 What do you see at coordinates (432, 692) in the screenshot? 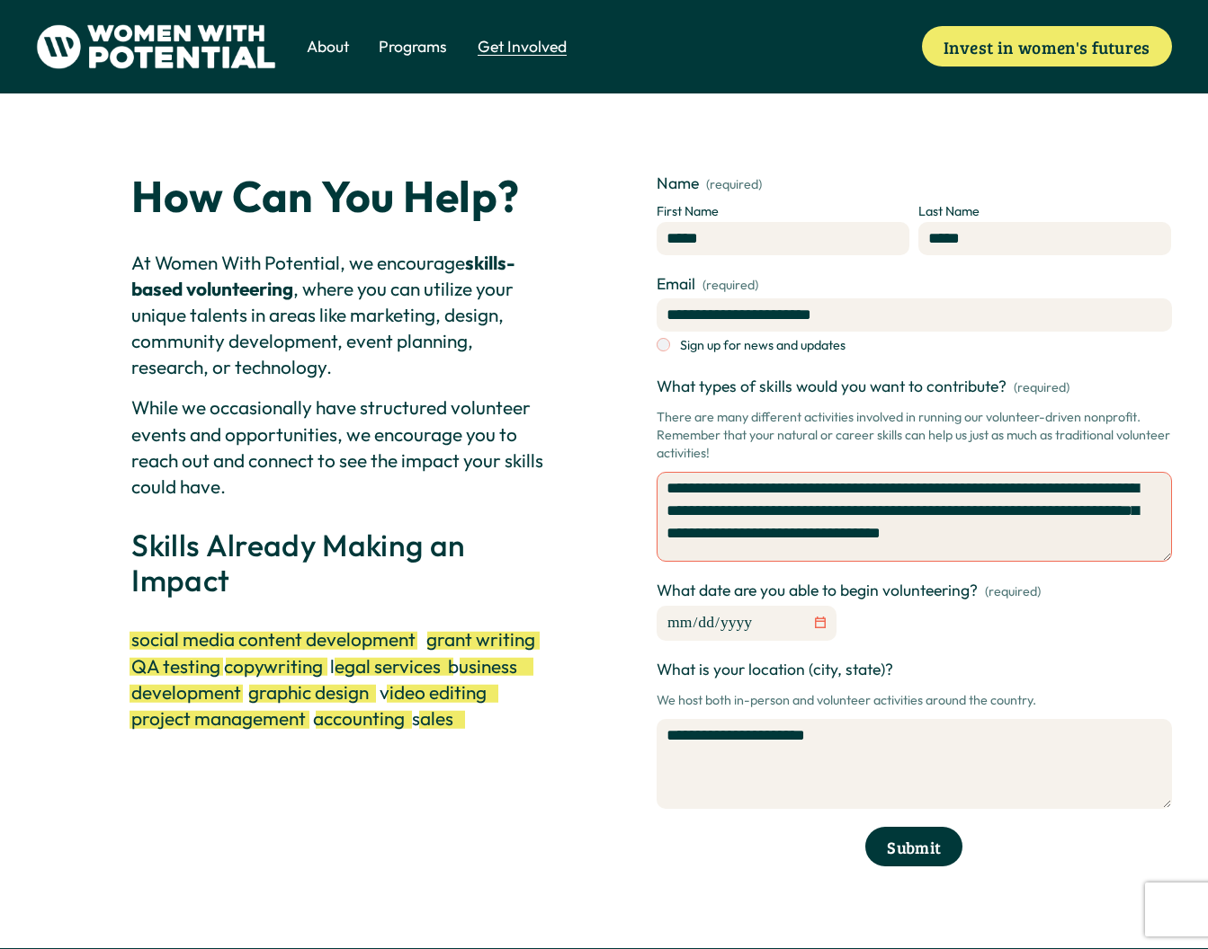
I see `span: video editing` at bounding box center [432, 692].